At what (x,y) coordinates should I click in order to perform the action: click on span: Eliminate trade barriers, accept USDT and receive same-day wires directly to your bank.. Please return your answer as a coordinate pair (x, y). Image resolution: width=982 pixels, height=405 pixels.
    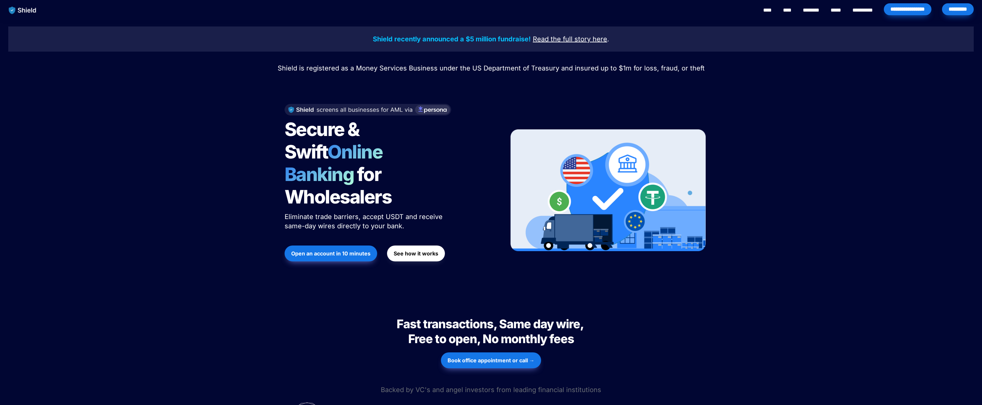
    Looking at the image, I should click on (365, 221).